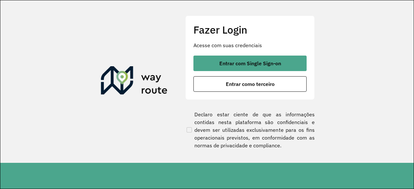 Image resolution: width=414 pixels, height=189 pixels. What do you see at coordinates (250, 45) in the screenshot?
I see `p: Acesse com suas credenciais` at bounding box center [250, 45].